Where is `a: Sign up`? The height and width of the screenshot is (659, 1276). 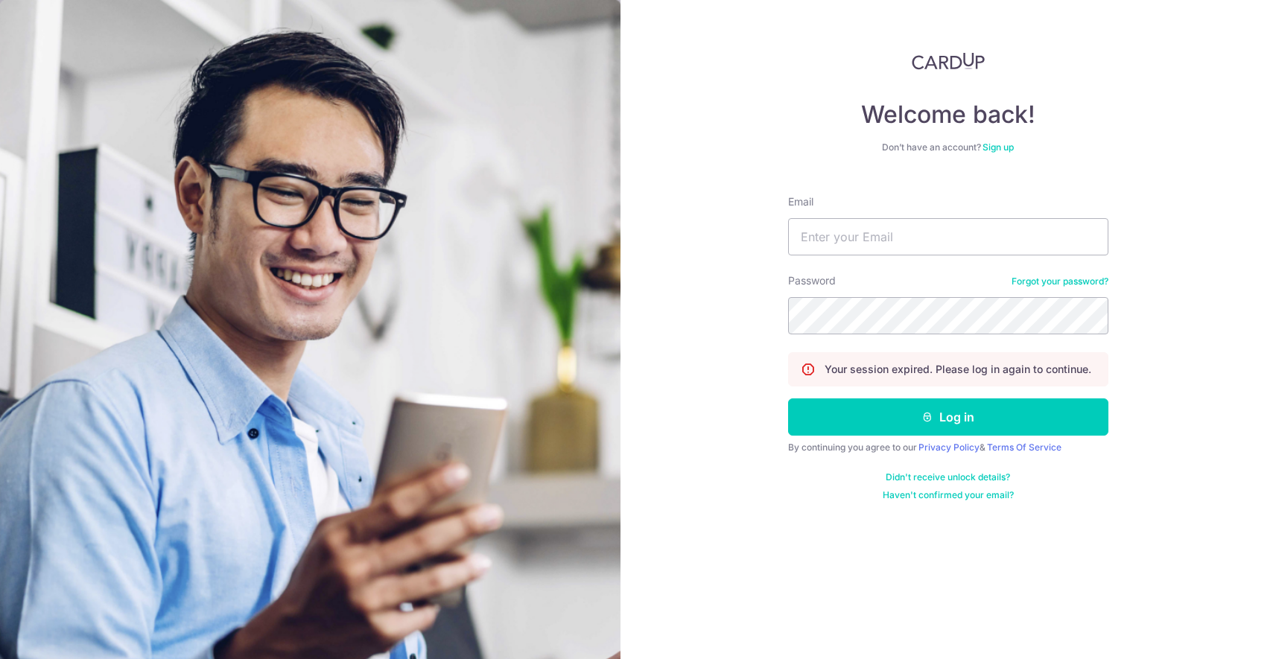 a: Sign up is located at coordinates (998, 147).